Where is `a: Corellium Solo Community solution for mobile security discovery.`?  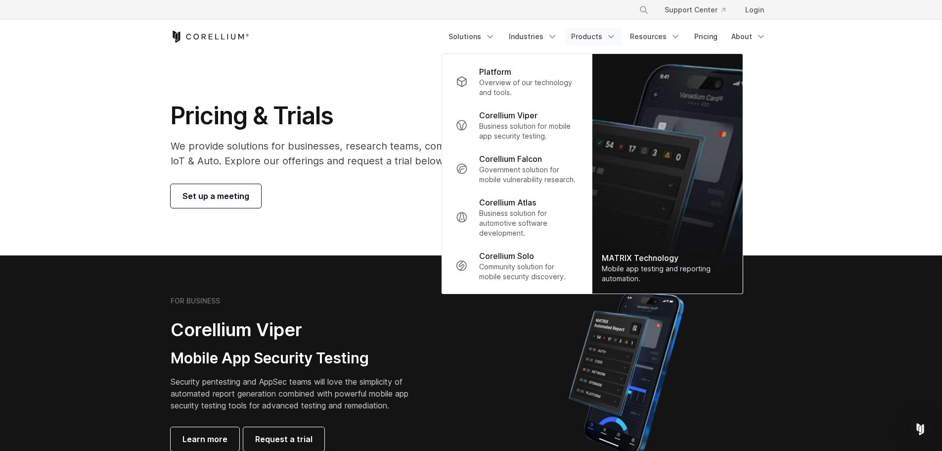 a: Corellium Solo Community solution for mobile security discovery. is located at coordinates (516, 266).